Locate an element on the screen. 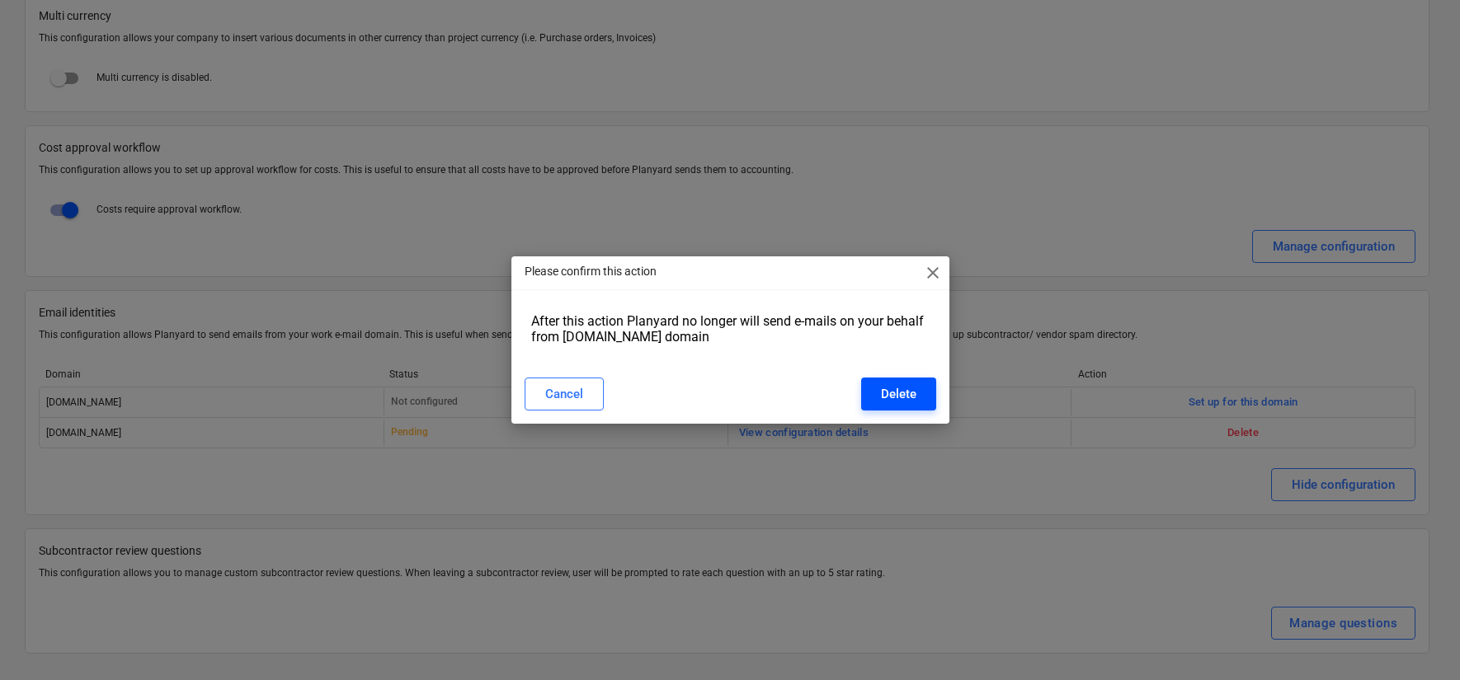 The height and width of the screenshot is (680, 1460). p: Please confirm this action is located at coordinates (591, 271).